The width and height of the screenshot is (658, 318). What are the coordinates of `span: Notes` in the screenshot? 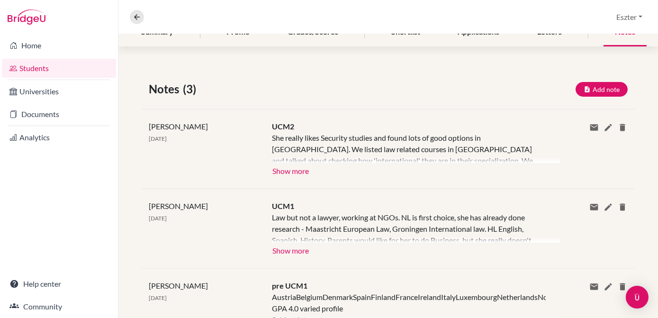 It's located at (166, 89).